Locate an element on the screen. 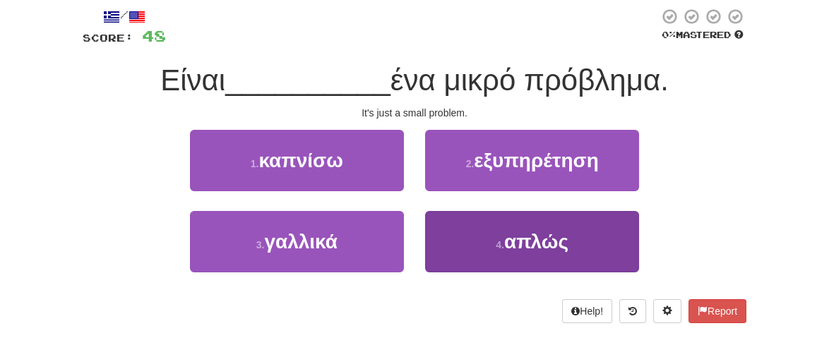 The image size is (829, 357). span: Είναι is located at coordinates (193, 80).